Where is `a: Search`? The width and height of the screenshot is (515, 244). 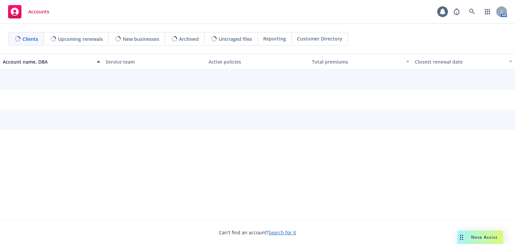
a: Search is located at coordinates (472, 12).